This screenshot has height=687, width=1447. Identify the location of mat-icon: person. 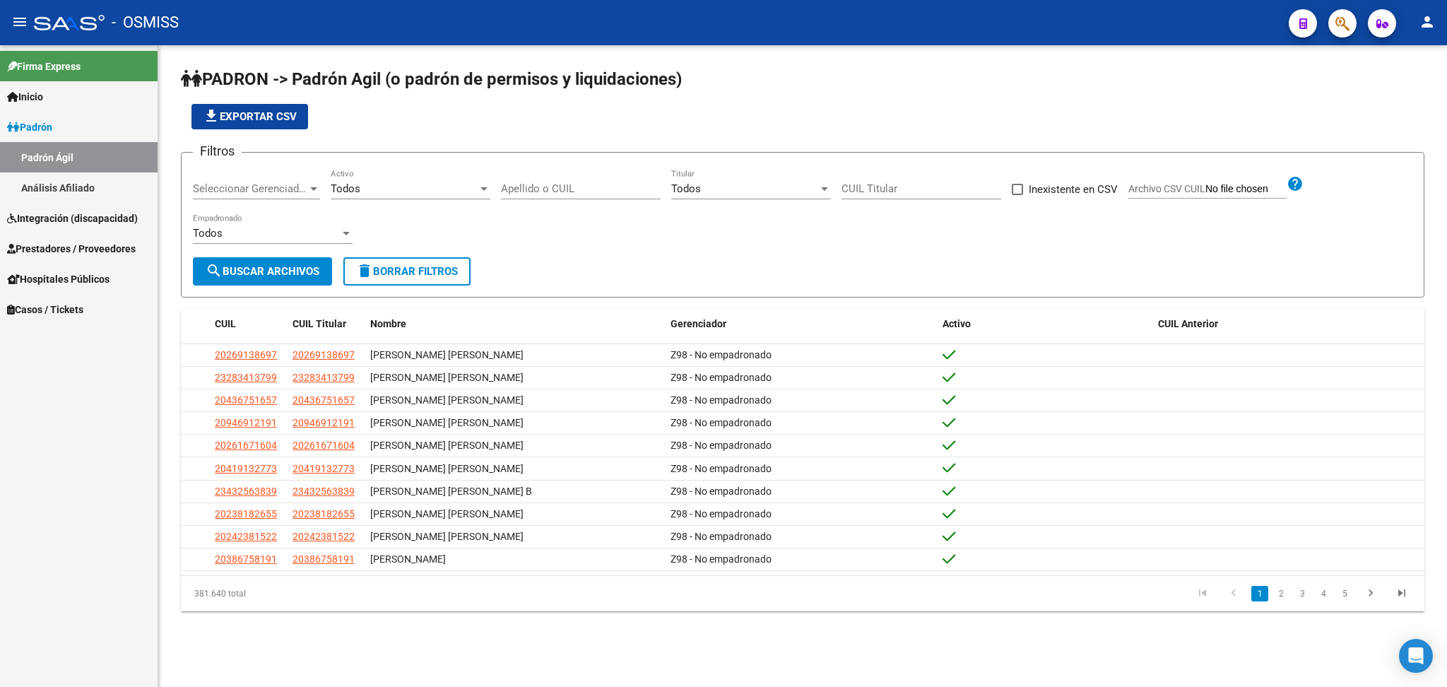
(1427, 22).